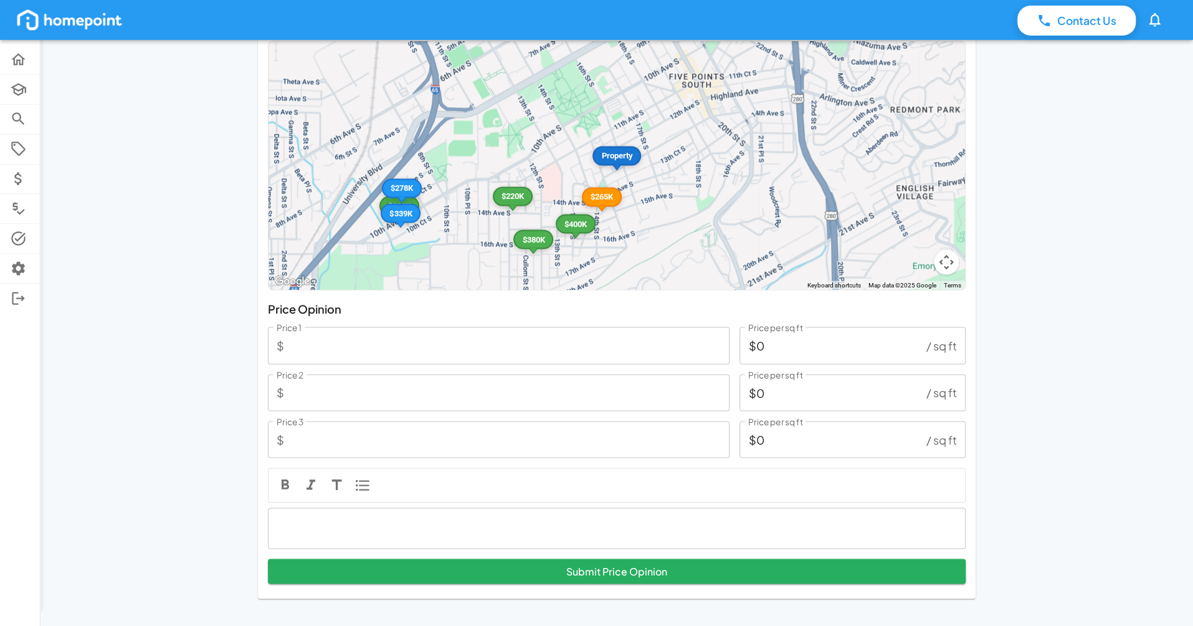 This screenshot has width=1193, height=626. I want to click on div: $400K, so click(576, 223).